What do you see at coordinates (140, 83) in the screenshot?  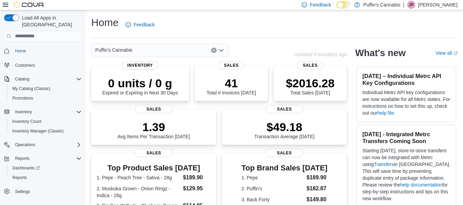 I see `p: 0 units / 0 g` at bounding box center [140, 83].